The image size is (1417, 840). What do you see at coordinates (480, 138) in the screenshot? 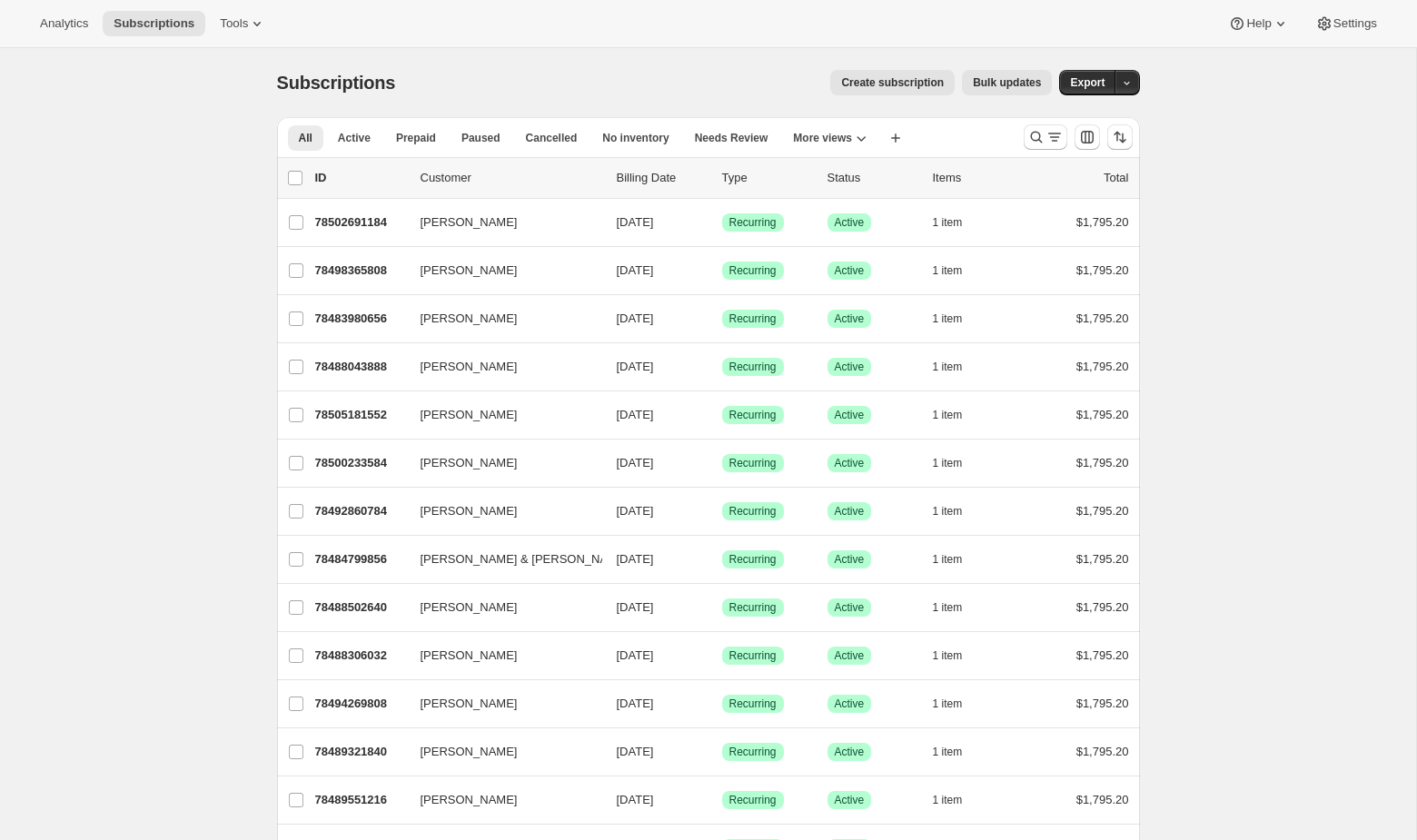
I see `span: Paused` at bounding box center [480, 138].